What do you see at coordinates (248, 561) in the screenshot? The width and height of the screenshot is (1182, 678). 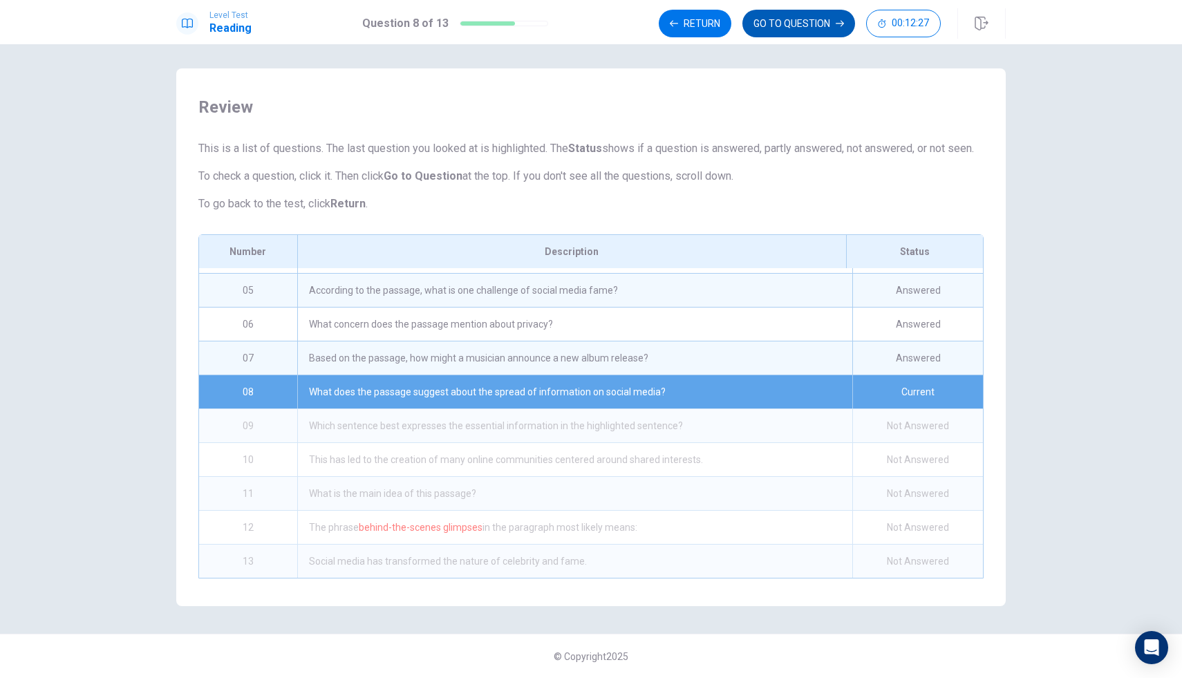 I see `div: 13` at bounding box center [248, 561].